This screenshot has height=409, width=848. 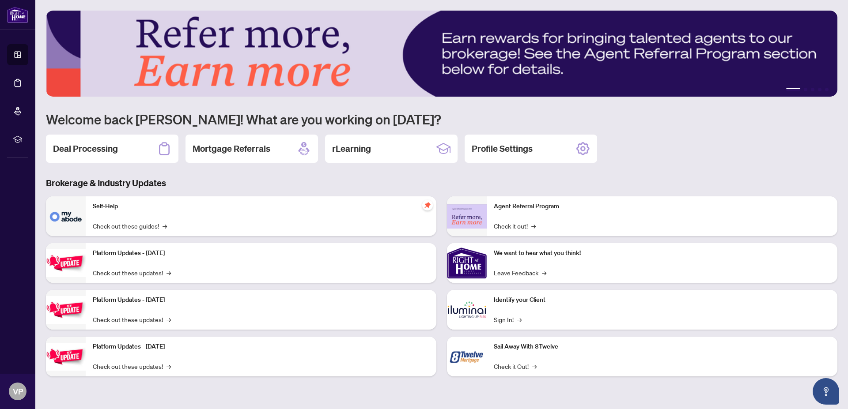 I want to click on img: Identify your Client, so click(x=467, y=310).